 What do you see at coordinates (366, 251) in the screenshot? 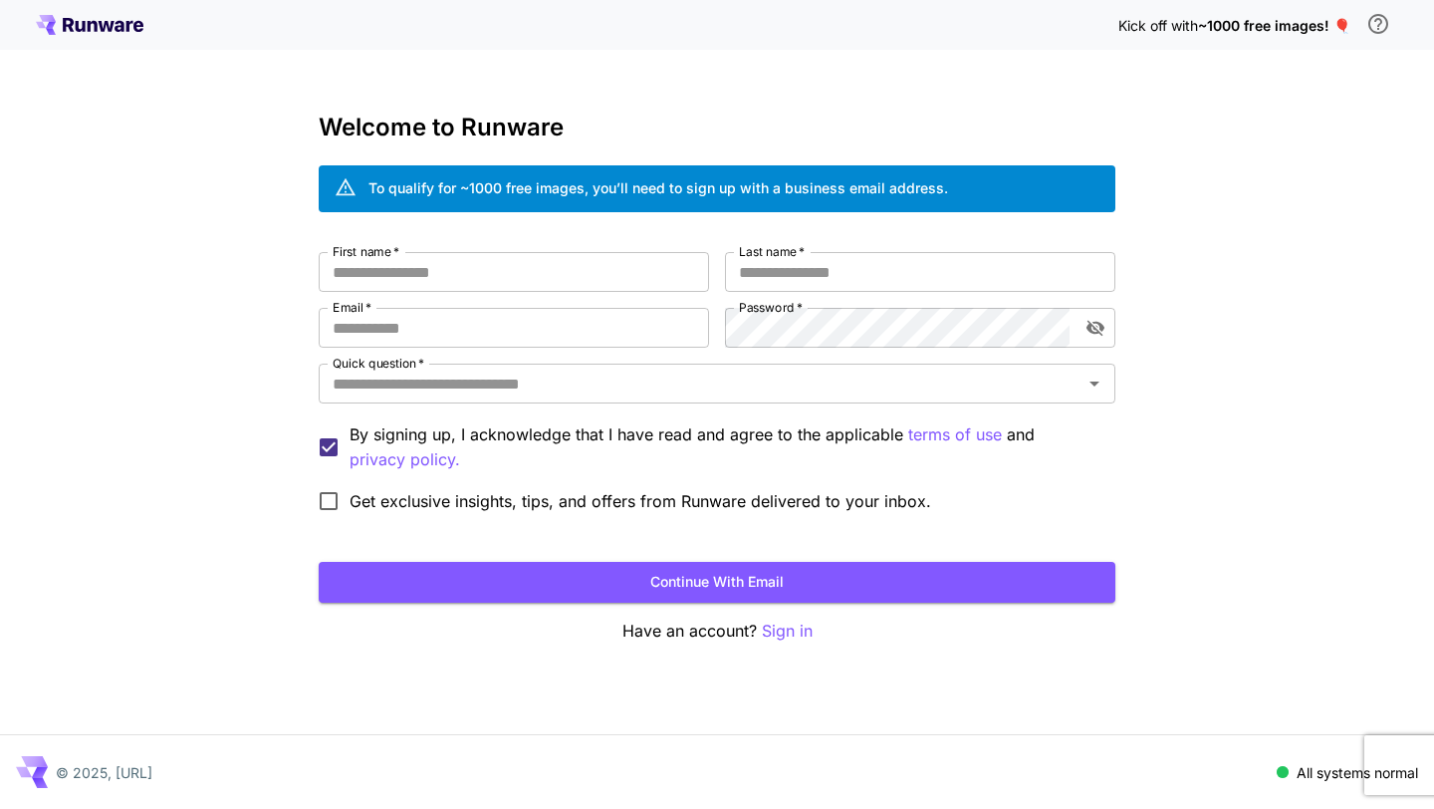
I see `label: First name` at bounding box center [366, 251].